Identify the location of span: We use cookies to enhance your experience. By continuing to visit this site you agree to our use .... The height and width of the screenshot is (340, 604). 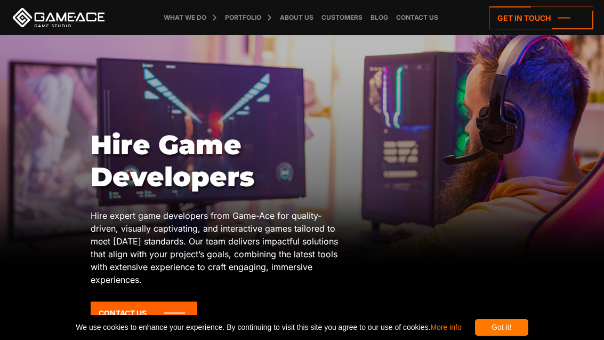
(268, 327).